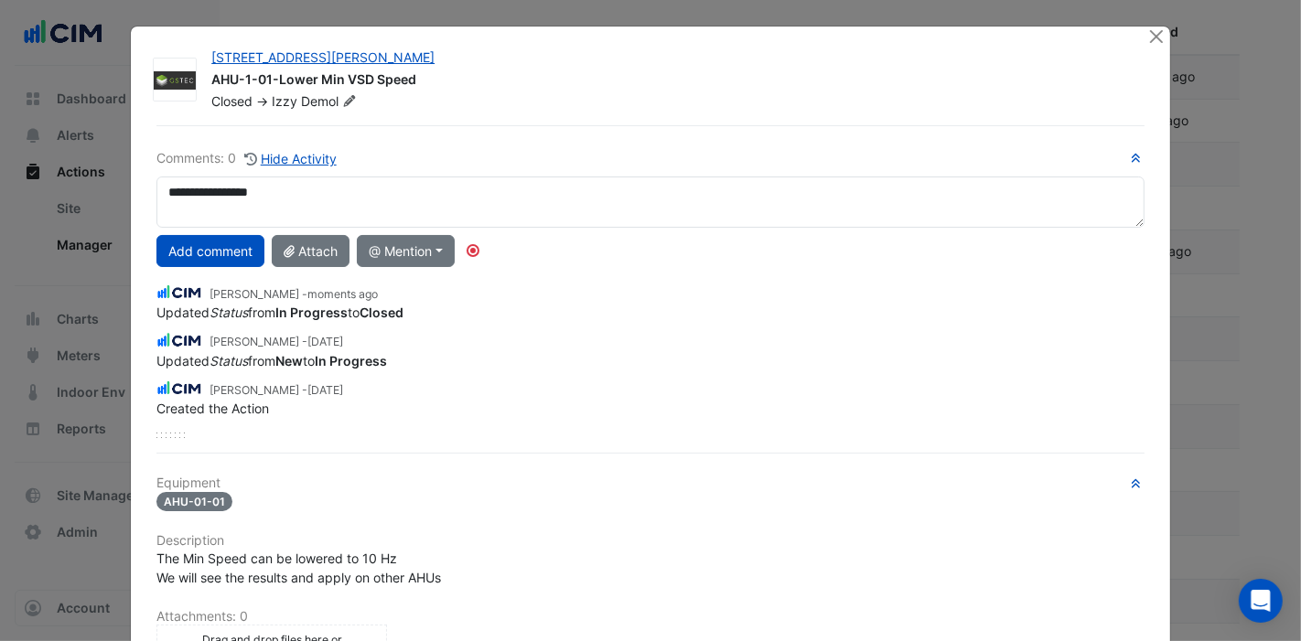  I want to click on strong: Closed, so click(381, 312).